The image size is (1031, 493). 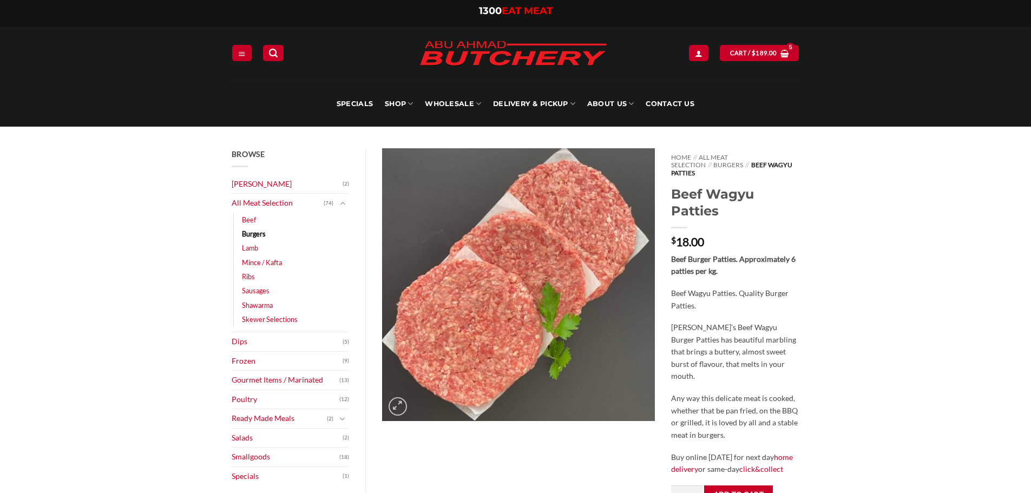 I want to click on a: Login, so click(x=699, y=52).